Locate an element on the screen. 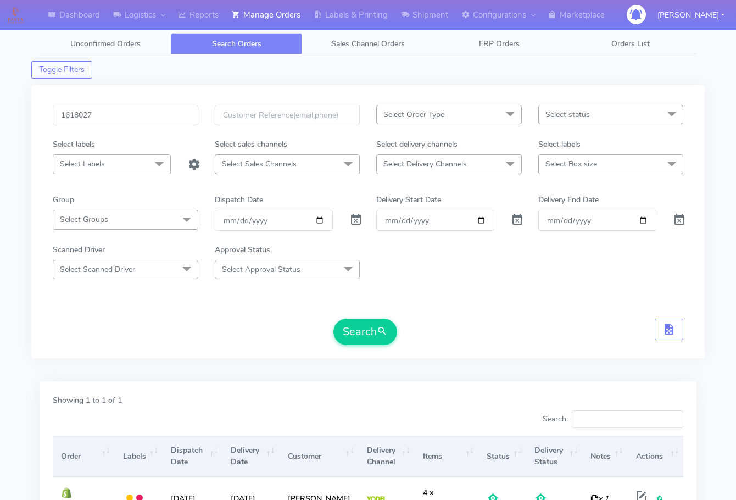  span: Select Sales Channels is located at coordinates (259, 164).